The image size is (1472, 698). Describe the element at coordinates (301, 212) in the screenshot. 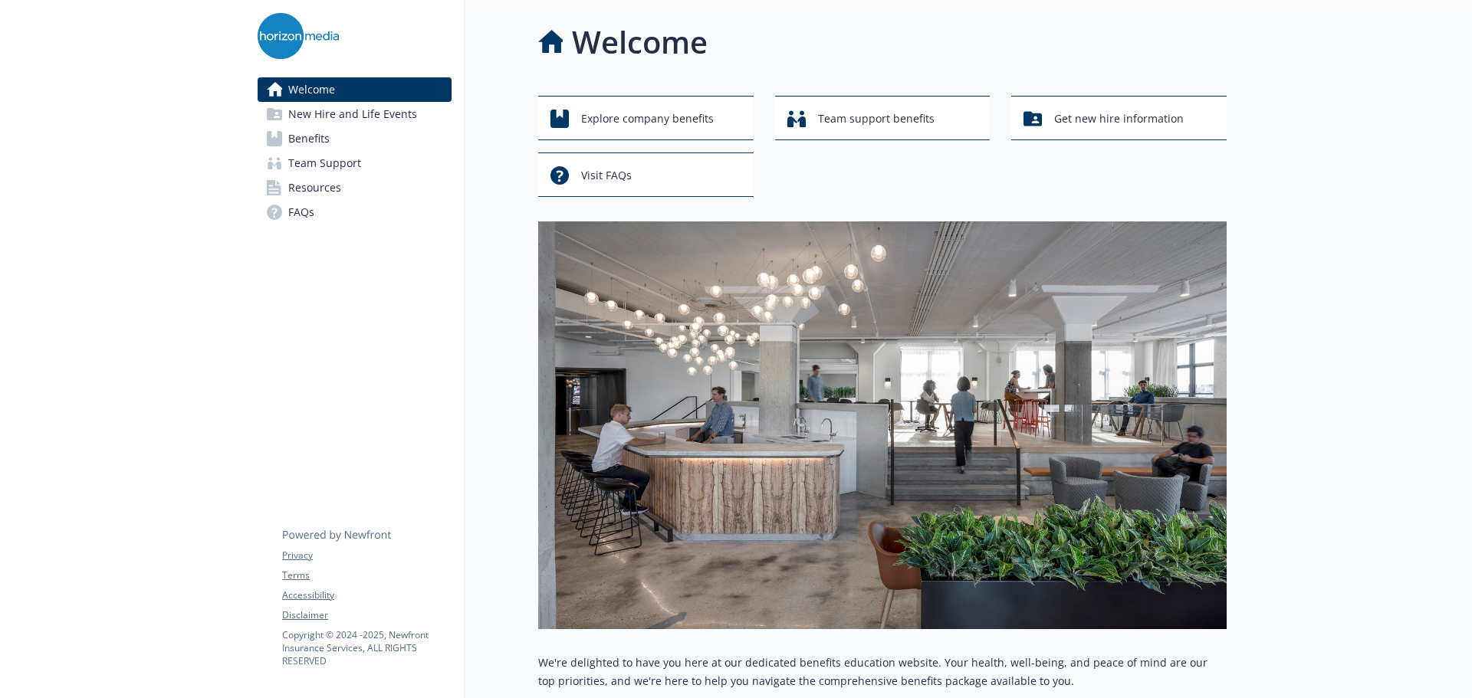

I see `span: FAQs` at that location.